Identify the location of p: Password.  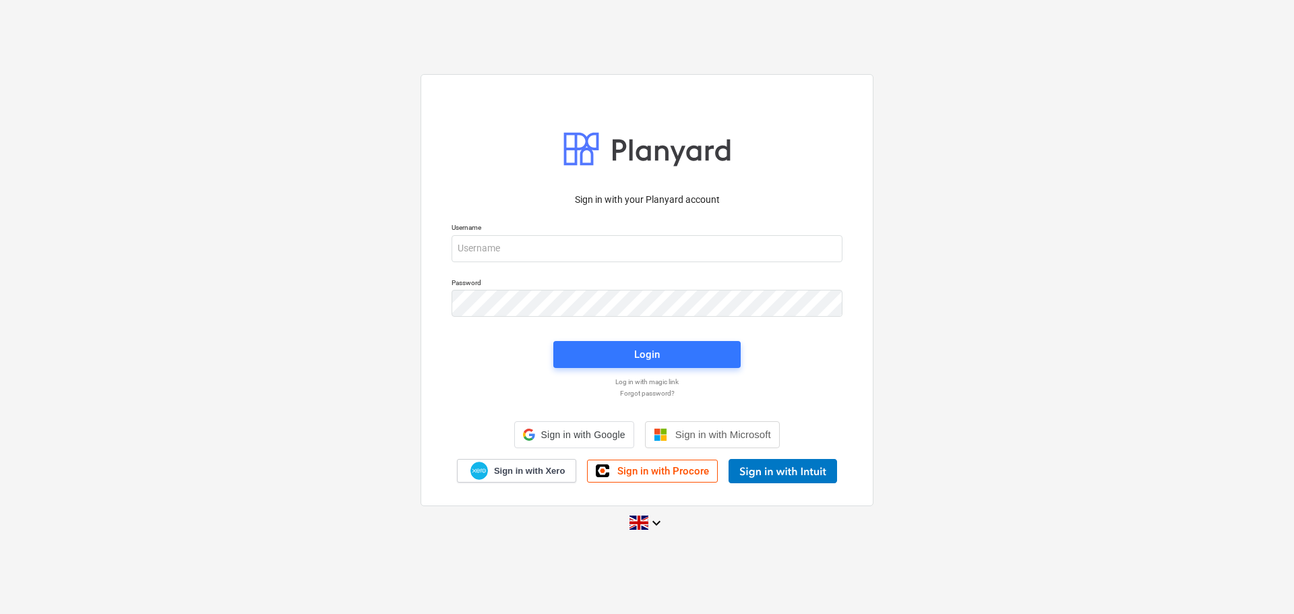
(647, 284).